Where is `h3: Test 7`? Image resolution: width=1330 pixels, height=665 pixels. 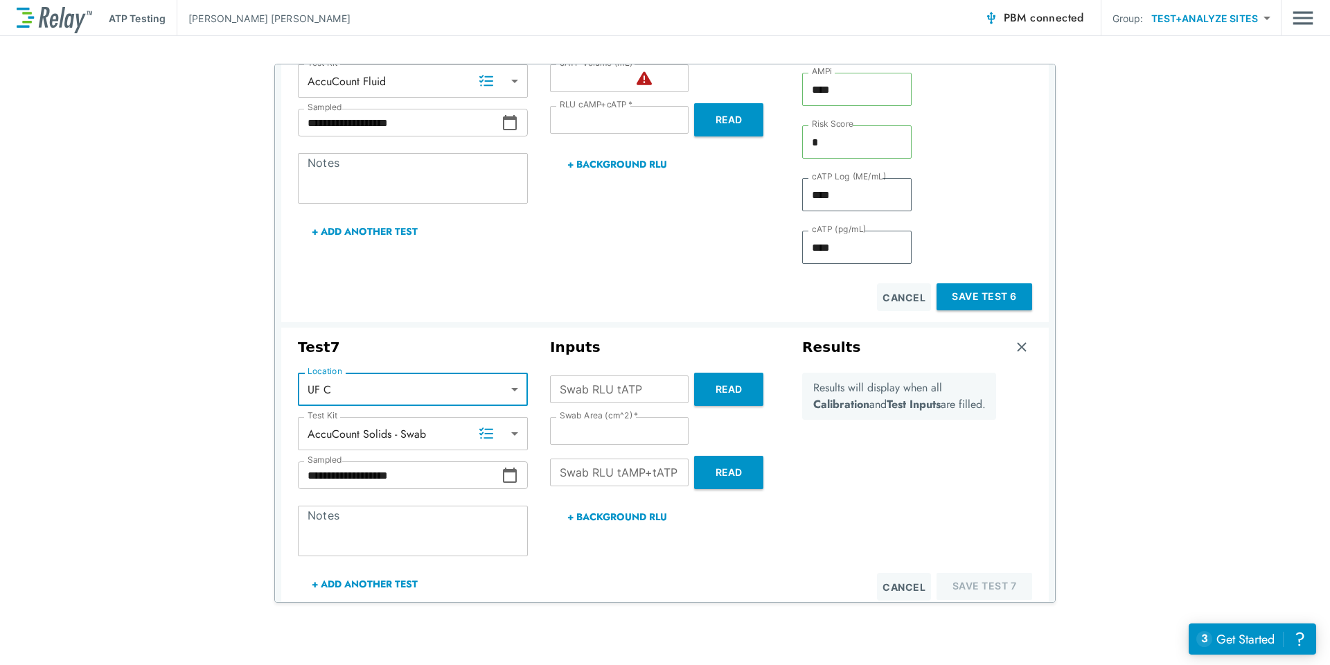
h3: Test 7 is located at coordinates (413, 347).